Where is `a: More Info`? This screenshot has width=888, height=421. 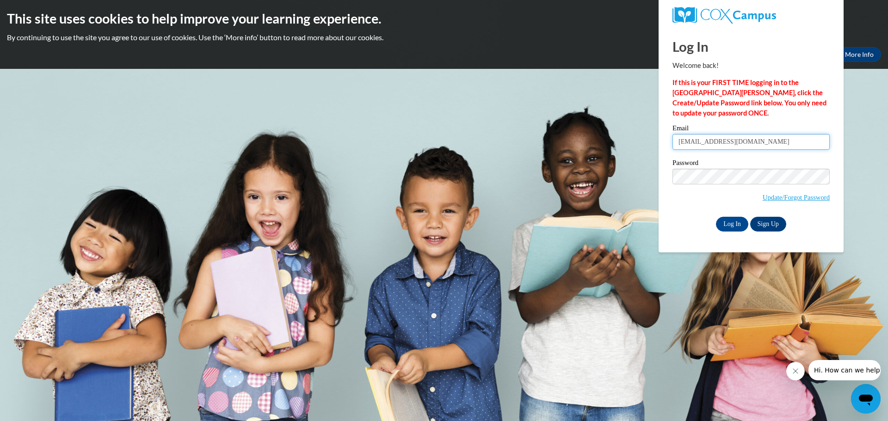 a: More Info is located at coordinates (859, 55).